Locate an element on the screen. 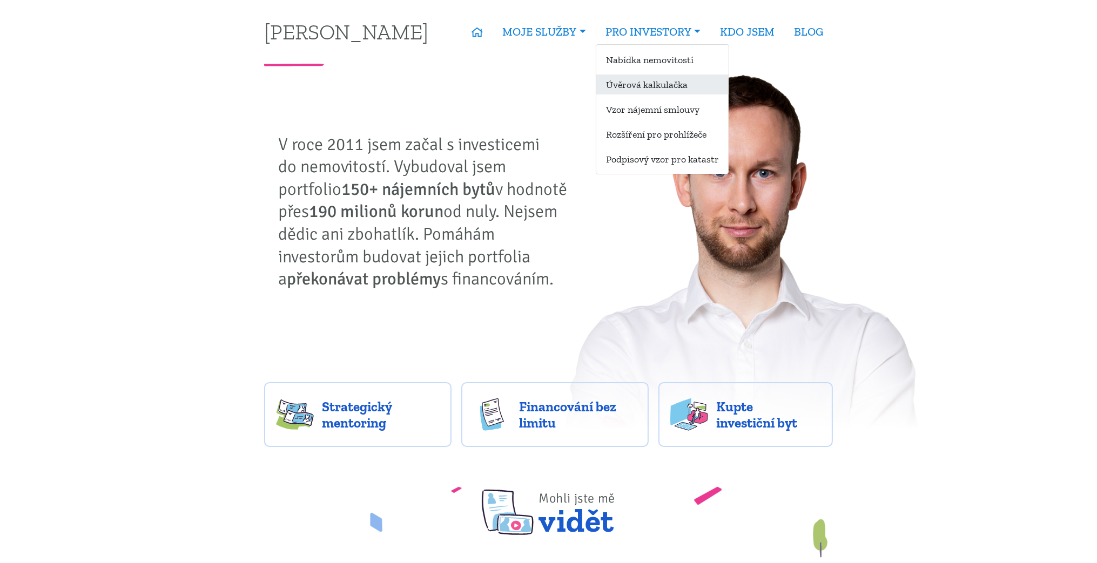 The image size is (1097, 563). a: Úvěrová kalkulačka is located at coordinates (662, 84).